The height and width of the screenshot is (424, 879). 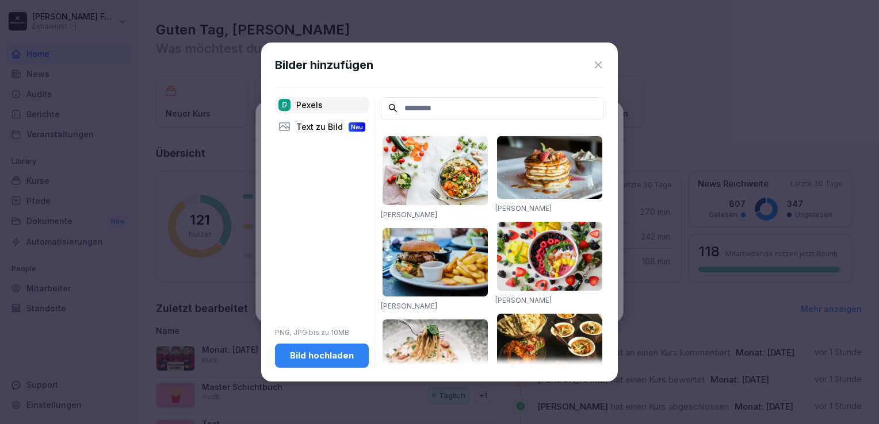 What do you see at coordinates (435, 171) in the screenshot?
I see `img: pexels-photo-1640777.jpeg` at bounding box center [435, 171].